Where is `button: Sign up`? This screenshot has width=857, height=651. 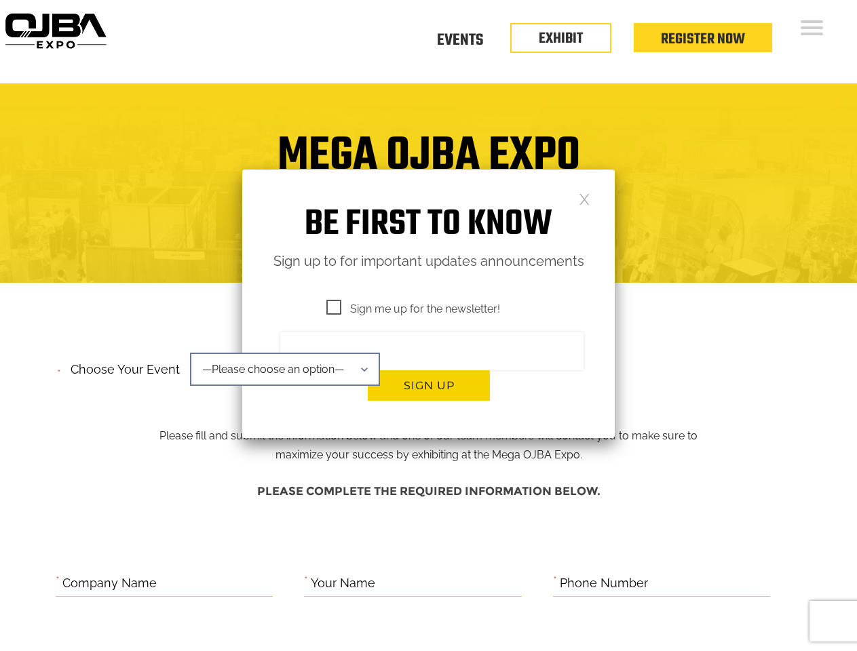 button: Sign up is located at coordinates (429, 385).